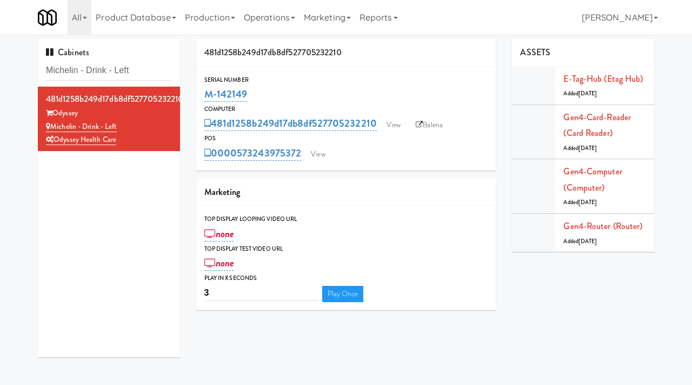  I want to click on div: Serial Number, so click(346, 80).